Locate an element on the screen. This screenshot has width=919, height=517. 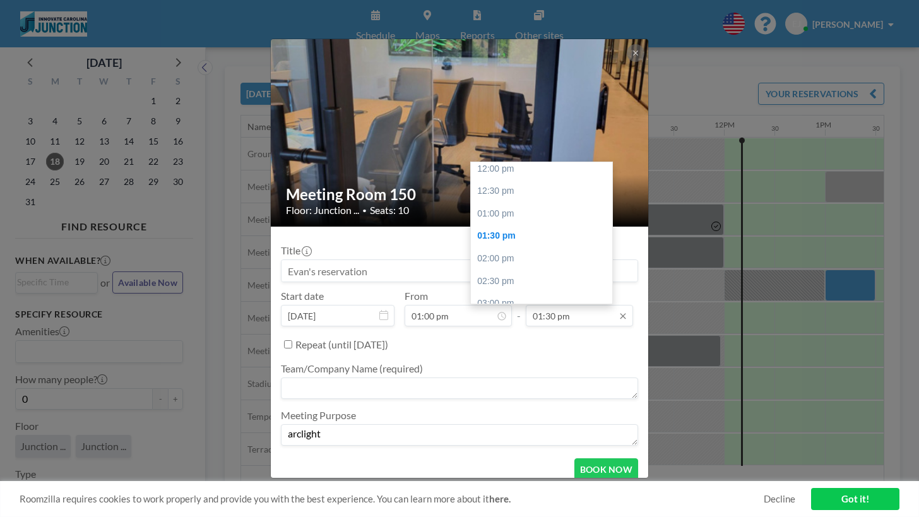
span: Seats: 10 is located at coordinates (389, 210).